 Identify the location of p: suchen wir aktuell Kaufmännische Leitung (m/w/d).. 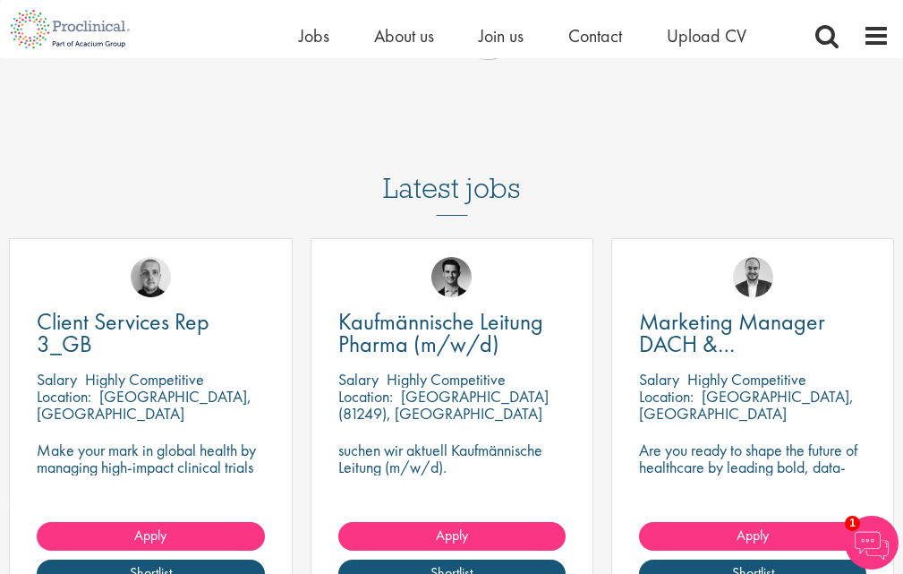
(452, 458).